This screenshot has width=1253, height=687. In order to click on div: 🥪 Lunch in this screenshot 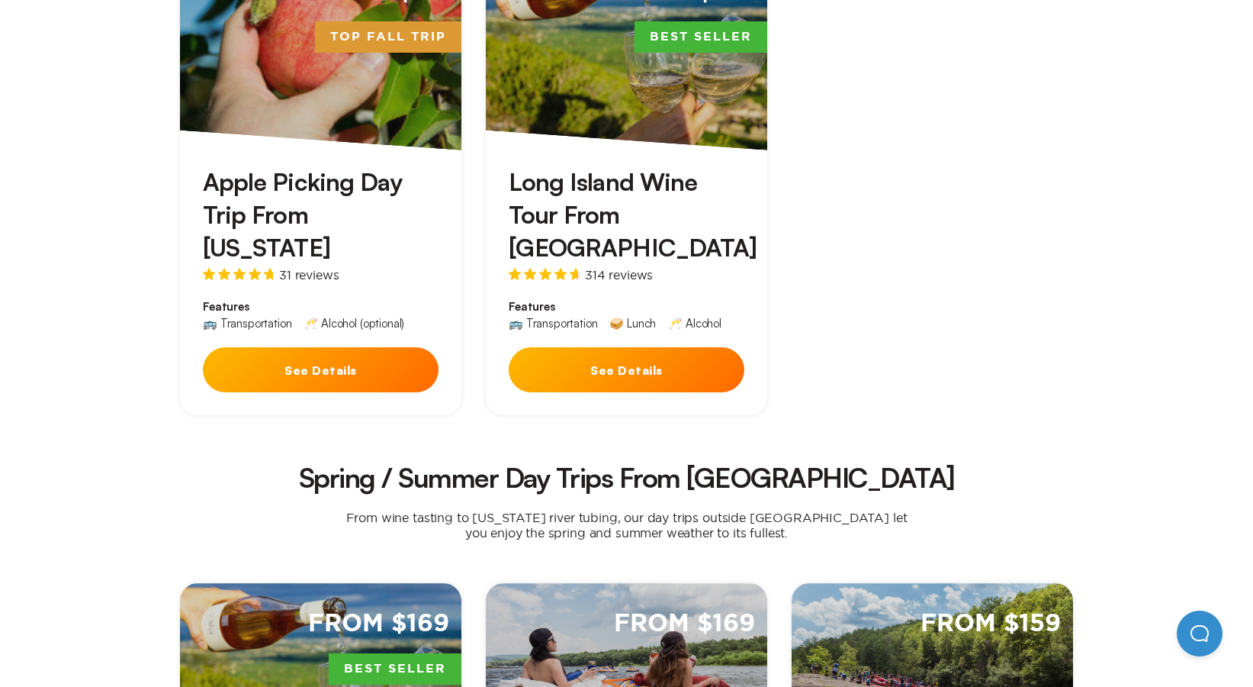, I will do `click(632, 323)`.